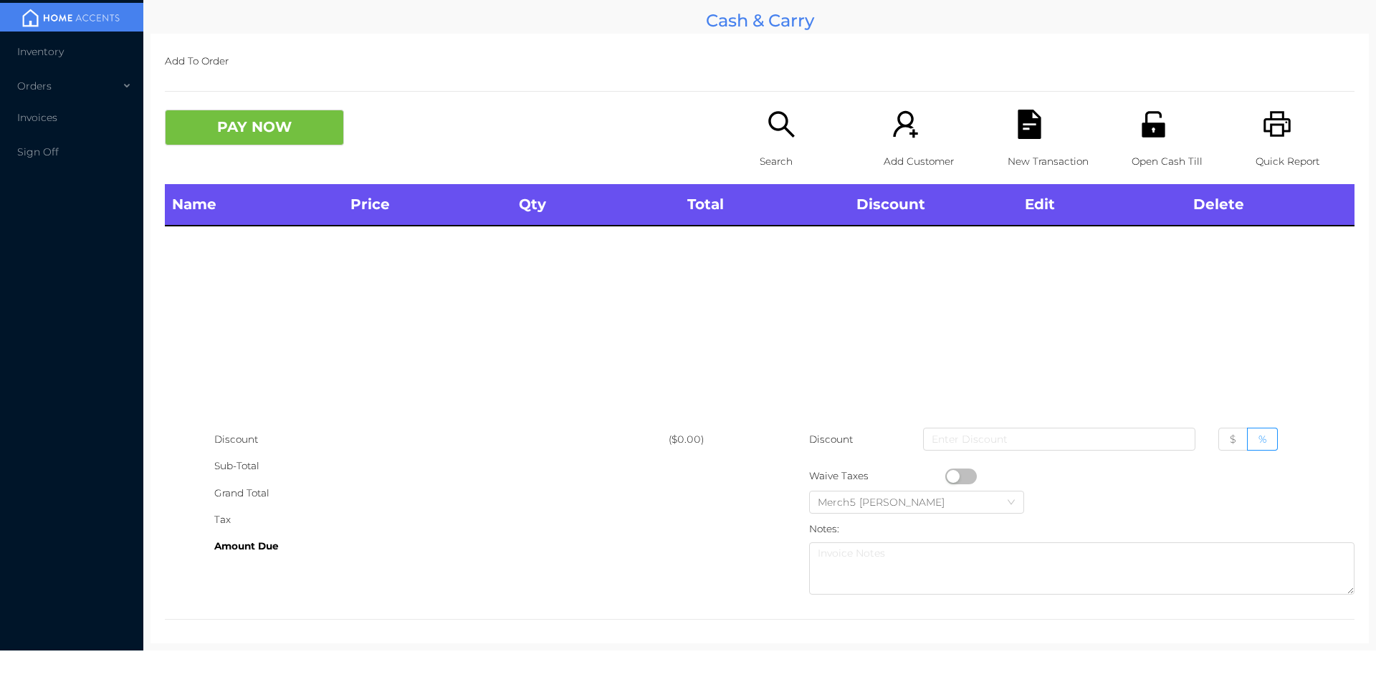 This screenshot has width=1376, height=677. I want to click on th: Total, so click(764, 205).